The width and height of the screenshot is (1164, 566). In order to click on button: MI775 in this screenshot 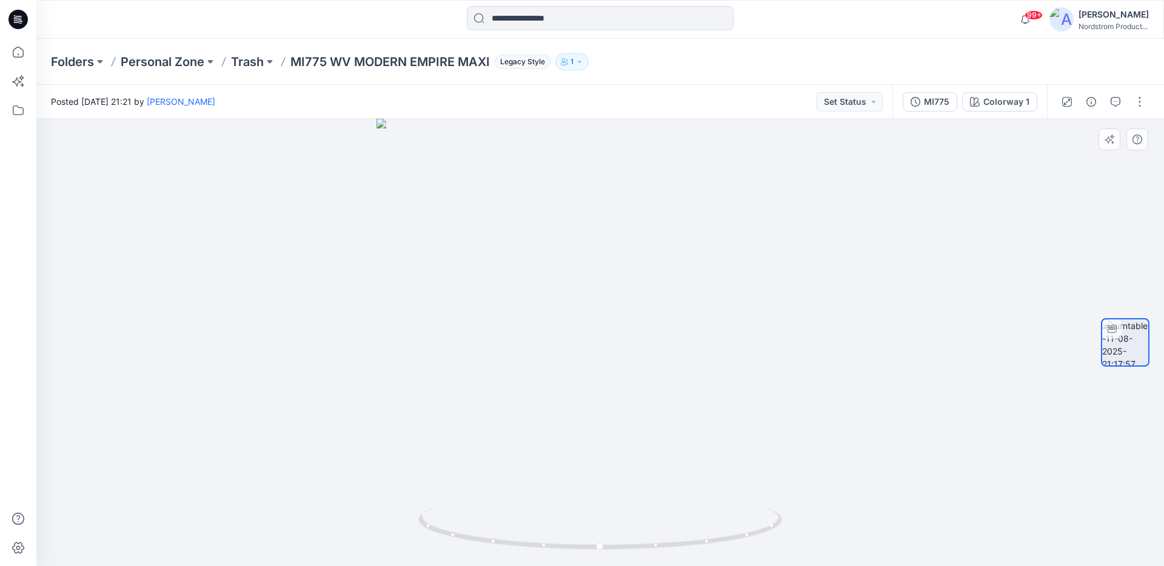, I will do `click(930, 102)`.